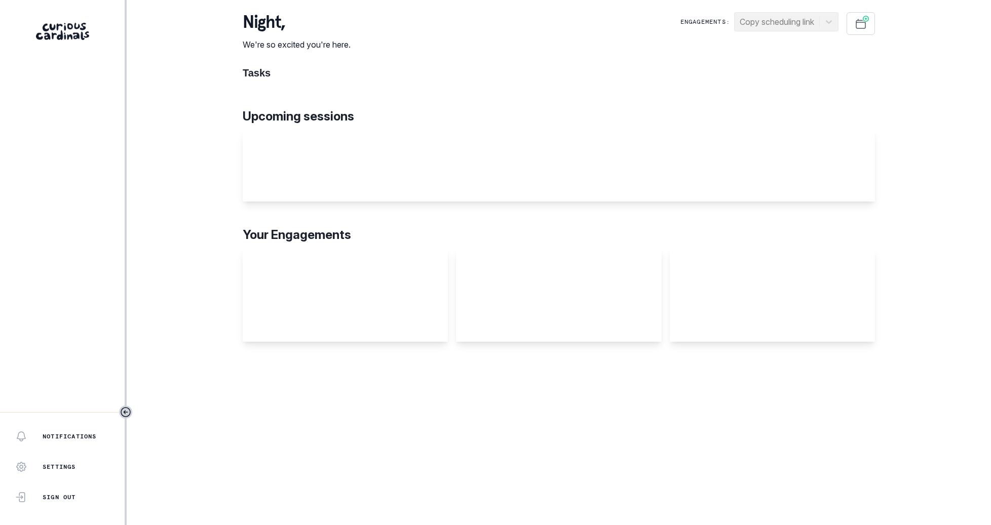  Describe the element at coordinates (559, 73) in the screenshot. I see `h1: Tasks` at that location.